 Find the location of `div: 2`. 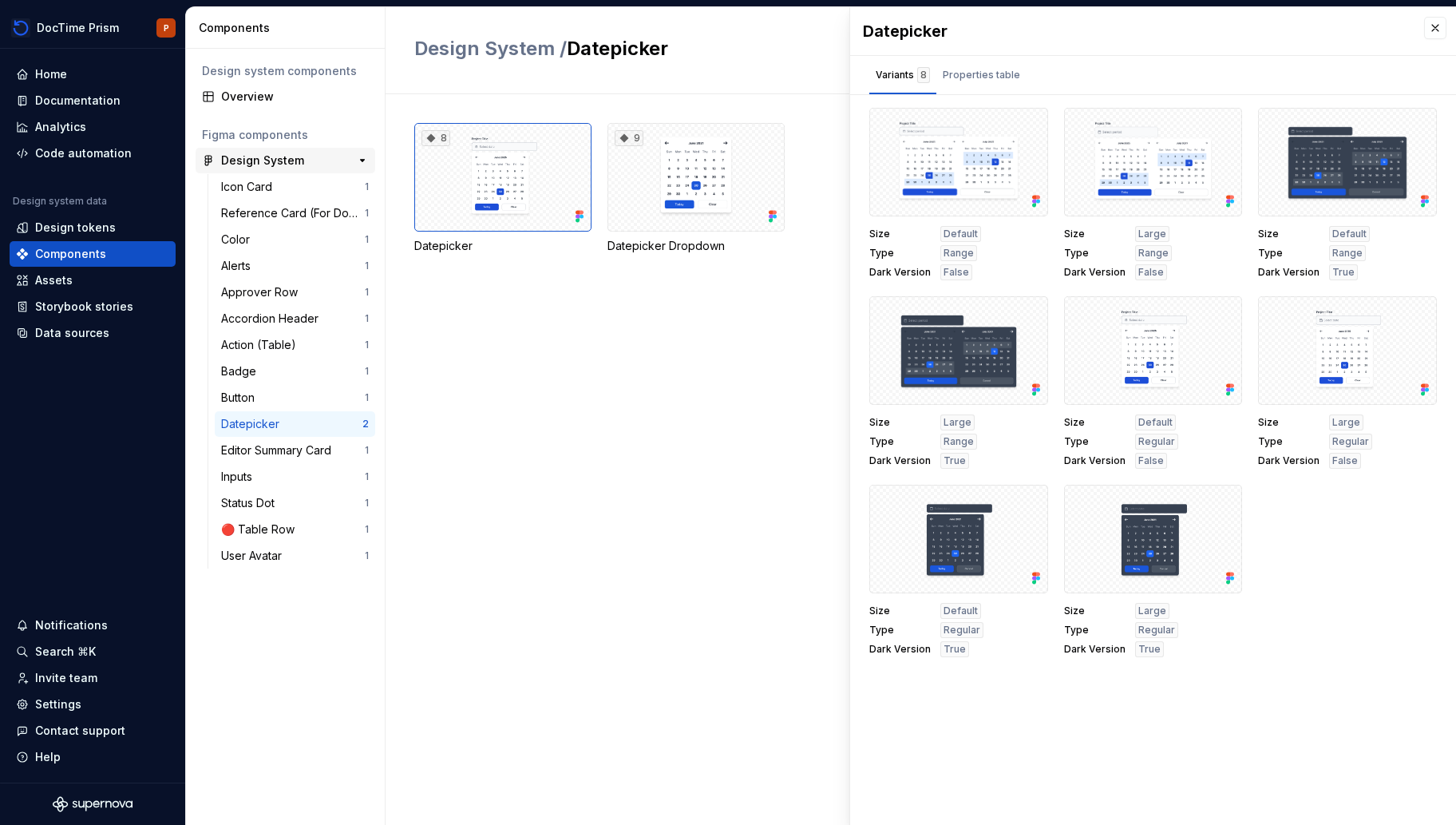

div: 2 is located at coordinates (366, 423).